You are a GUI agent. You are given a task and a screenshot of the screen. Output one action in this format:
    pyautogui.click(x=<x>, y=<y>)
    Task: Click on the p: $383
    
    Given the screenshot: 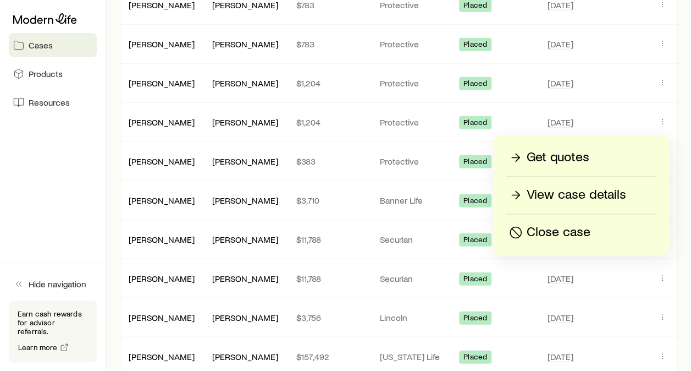 What is the action you would take?
    pyautogui.click(x=329, y=161)
    